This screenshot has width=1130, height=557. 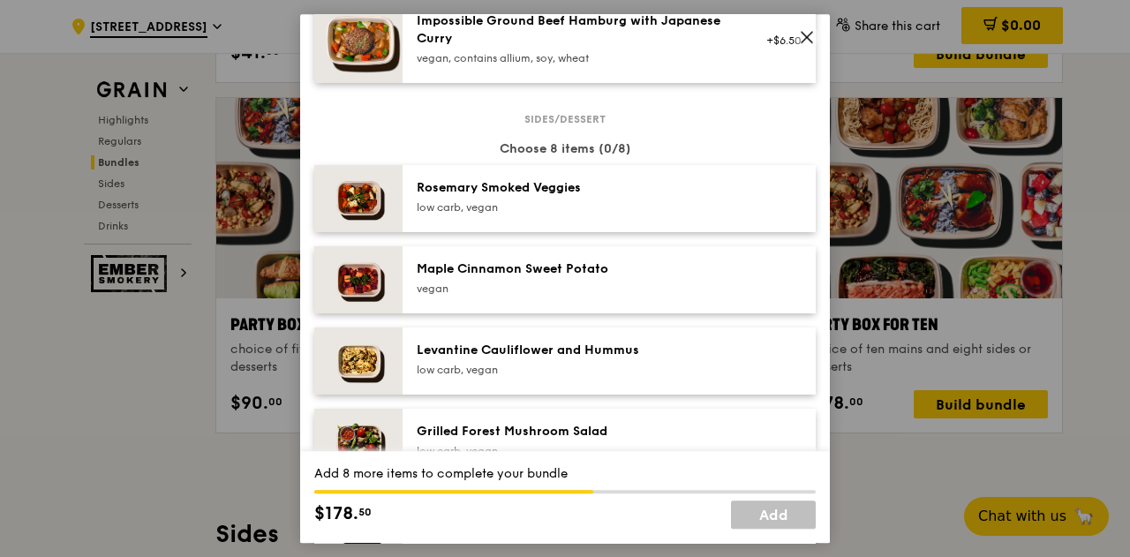 I want to click on div: Grilled Forest Mushroom Salad, so click(x=575, y=432).